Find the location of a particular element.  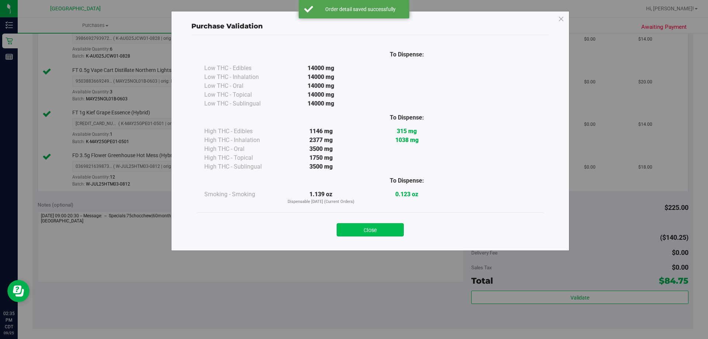

div: High THC - Edibles is located at coordinates (241, 131).